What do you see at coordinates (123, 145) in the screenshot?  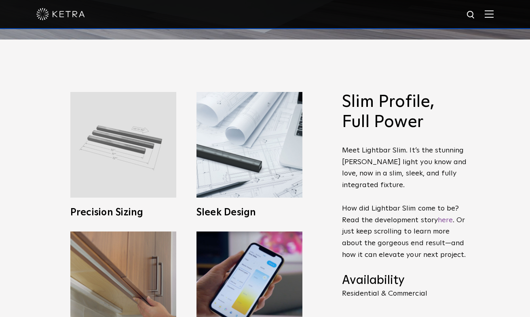 I see `img: L30_Custom_Length_Black-2` at bounding box center [123, 145].